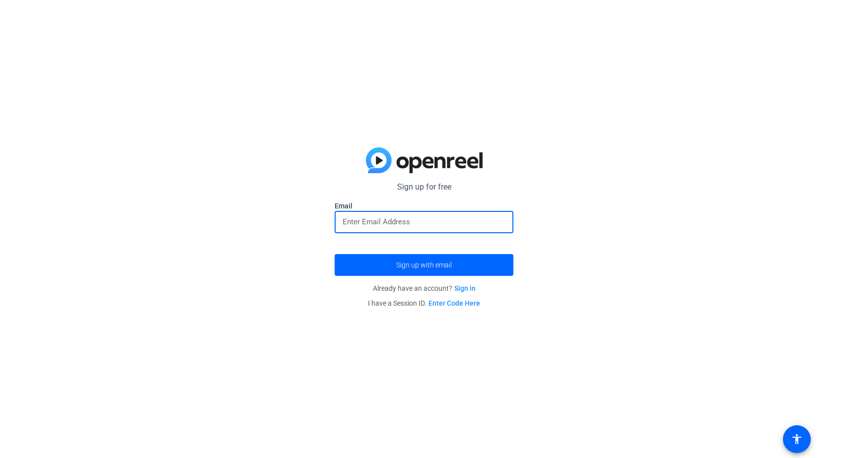 This screenshot has height=458, width=848. I want to click on span: I have a Session ID., so click(424, 303).